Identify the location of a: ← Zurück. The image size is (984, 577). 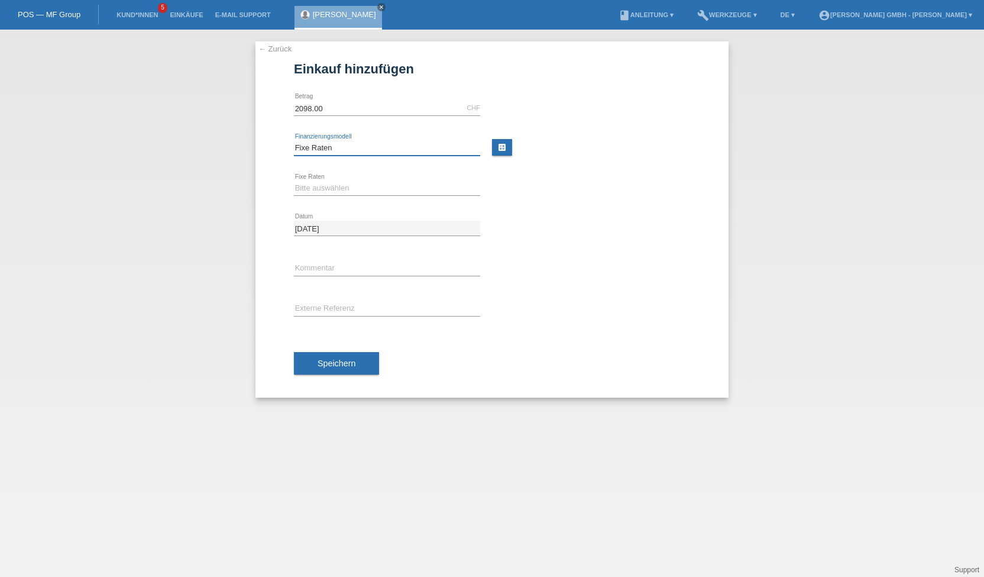
(275, 49).